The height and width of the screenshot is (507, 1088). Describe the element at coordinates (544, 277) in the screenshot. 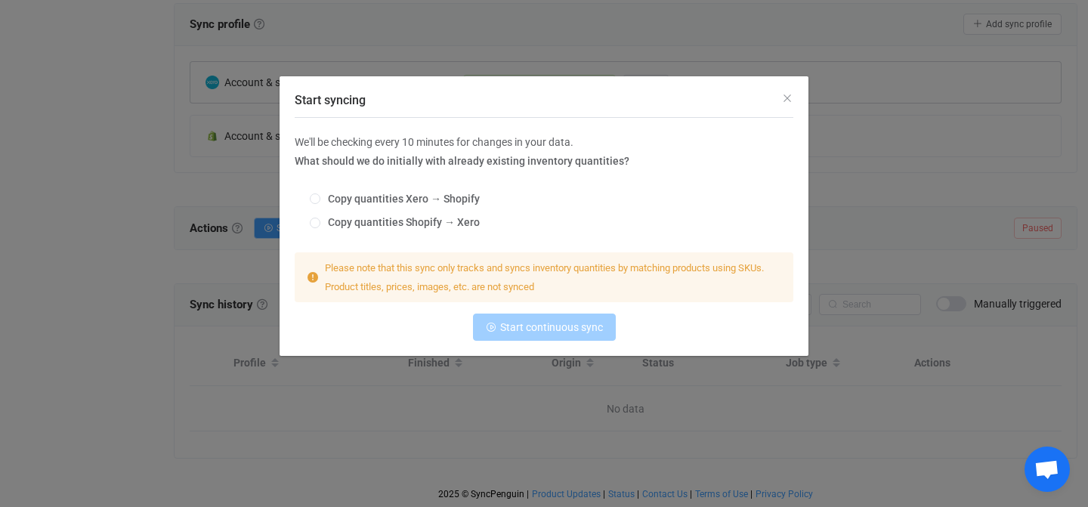

I see `span: Please note that this sync only tracks and syncs inventory quantities by matching products using ...` at that location.